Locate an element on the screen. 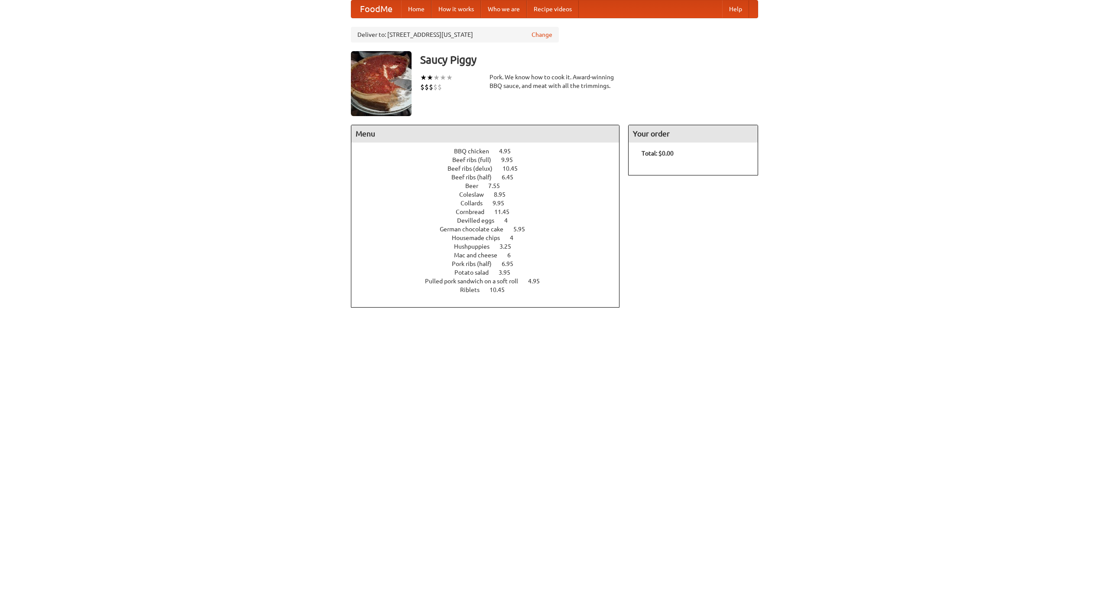 Image resolution: width=1109 pixels, height=613 pixels. span: Beef ribs (delux) is located at coordinates (474, 168).